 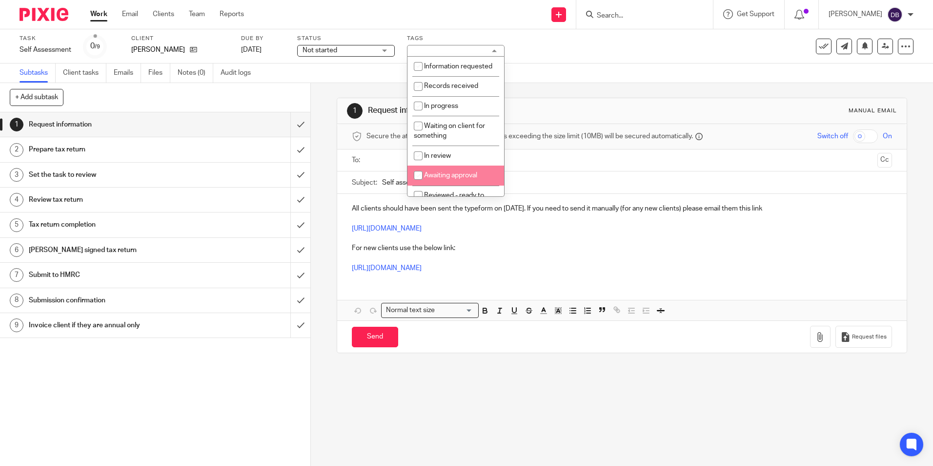 What do you see at coordinates (263, 39) in the screenshot?
I see `label: Due by` at bounding box center [263, 39].